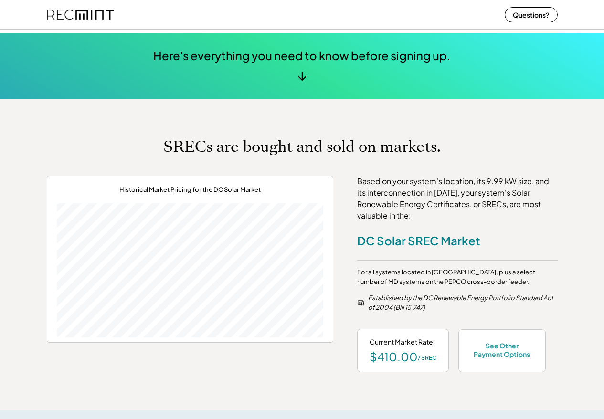  I want to click on div: DC Solar SREC Market, so click(418, 240).